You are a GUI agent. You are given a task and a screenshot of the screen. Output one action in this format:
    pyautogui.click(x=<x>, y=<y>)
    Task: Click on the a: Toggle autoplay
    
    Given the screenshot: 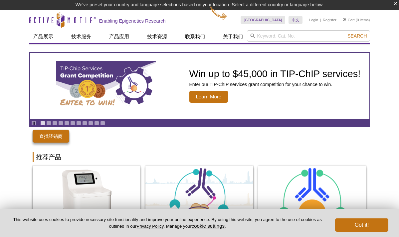 What is the action you would take?
    pyautogui.click(x=34, y=123)
    